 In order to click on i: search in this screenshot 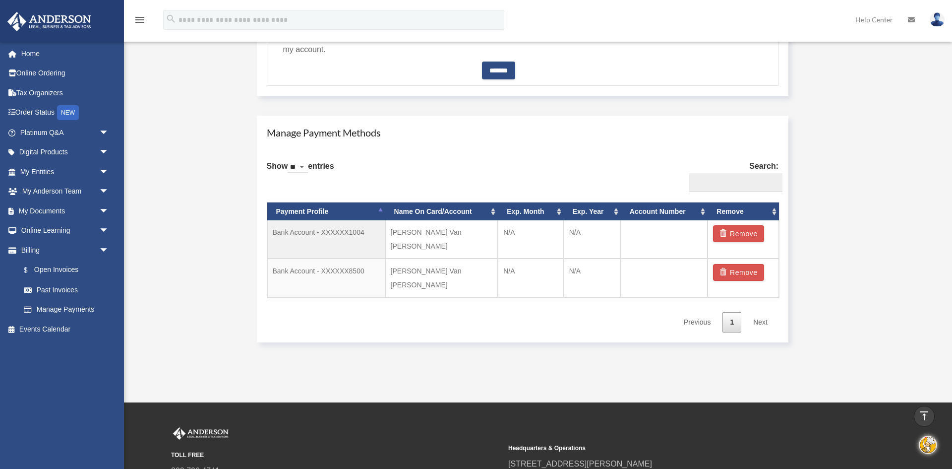, I will do `click(171, 19)`.